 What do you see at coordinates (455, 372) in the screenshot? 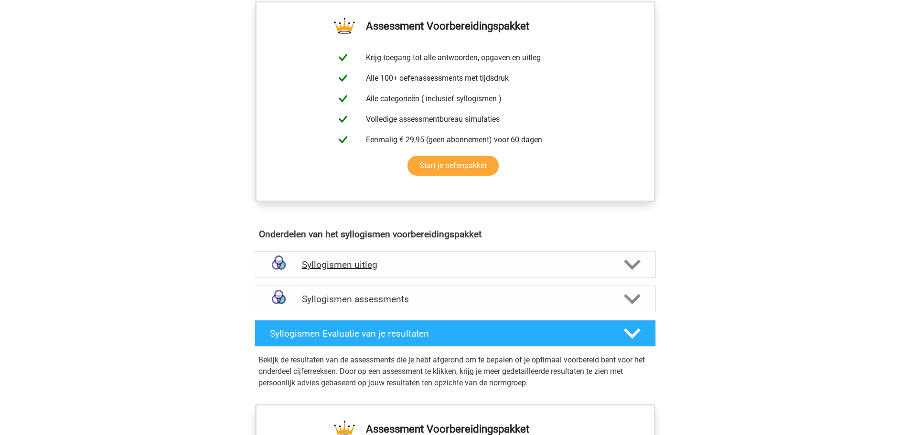
I see `p: Bekijk de resultaten van de assessments die je hebt afgerond om te bepalen of je optimaal voorber...` at bounding box center [455, 372].